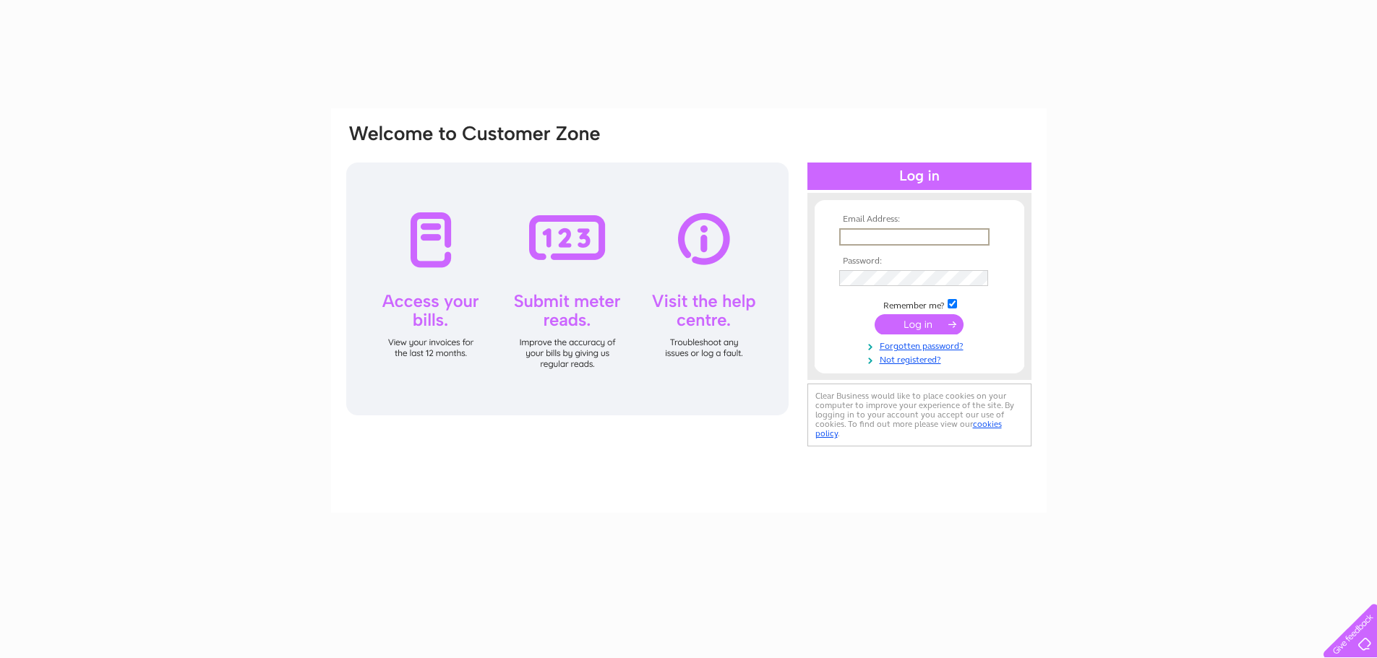  Describe the element at coordinates (921, 345) in the screenshot. I see `a: Forgotten password?` at that location.